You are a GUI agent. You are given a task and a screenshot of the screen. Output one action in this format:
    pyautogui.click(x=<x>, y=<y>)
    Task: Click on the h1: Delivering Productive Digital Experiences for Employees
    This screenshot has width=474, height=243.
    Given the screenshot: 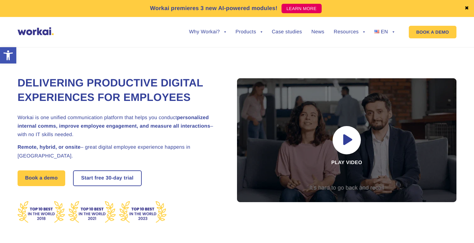 What is the action you would take?
    pyautogui.click(x=120, y=90)
    